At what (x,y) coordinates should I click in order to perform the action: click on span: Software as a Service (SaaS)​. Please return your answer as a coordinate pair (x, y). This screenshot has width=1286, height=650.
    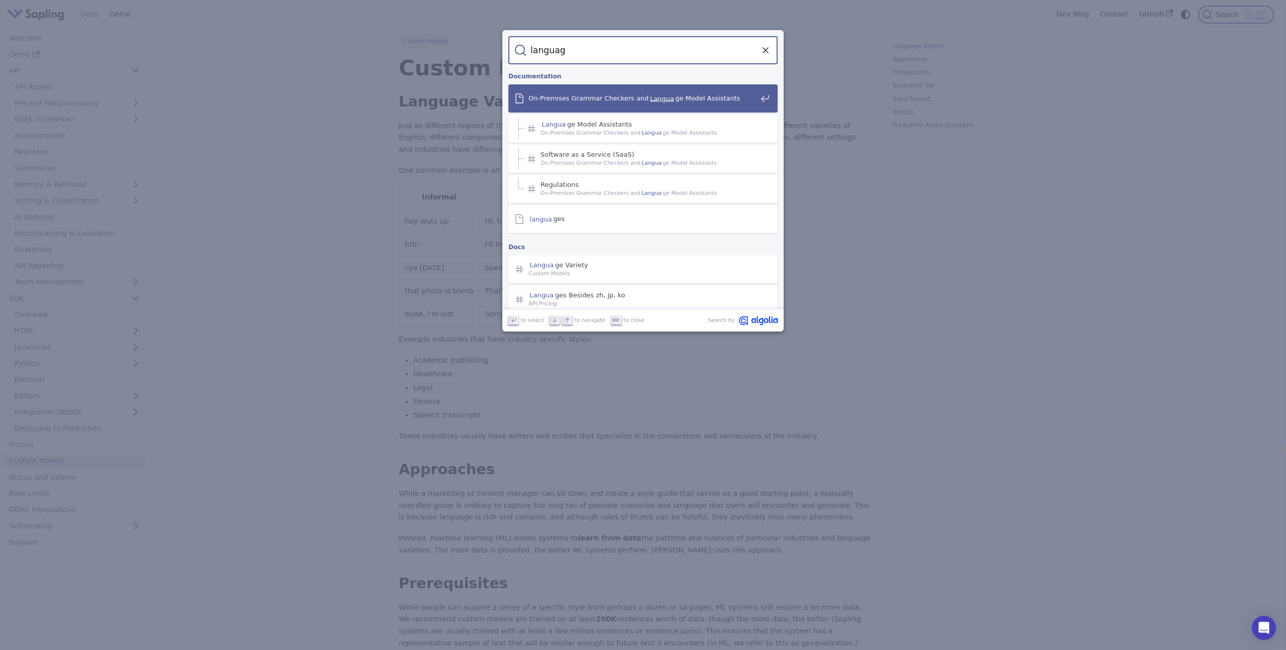
    Looking at the image, I should click on (649, 154).